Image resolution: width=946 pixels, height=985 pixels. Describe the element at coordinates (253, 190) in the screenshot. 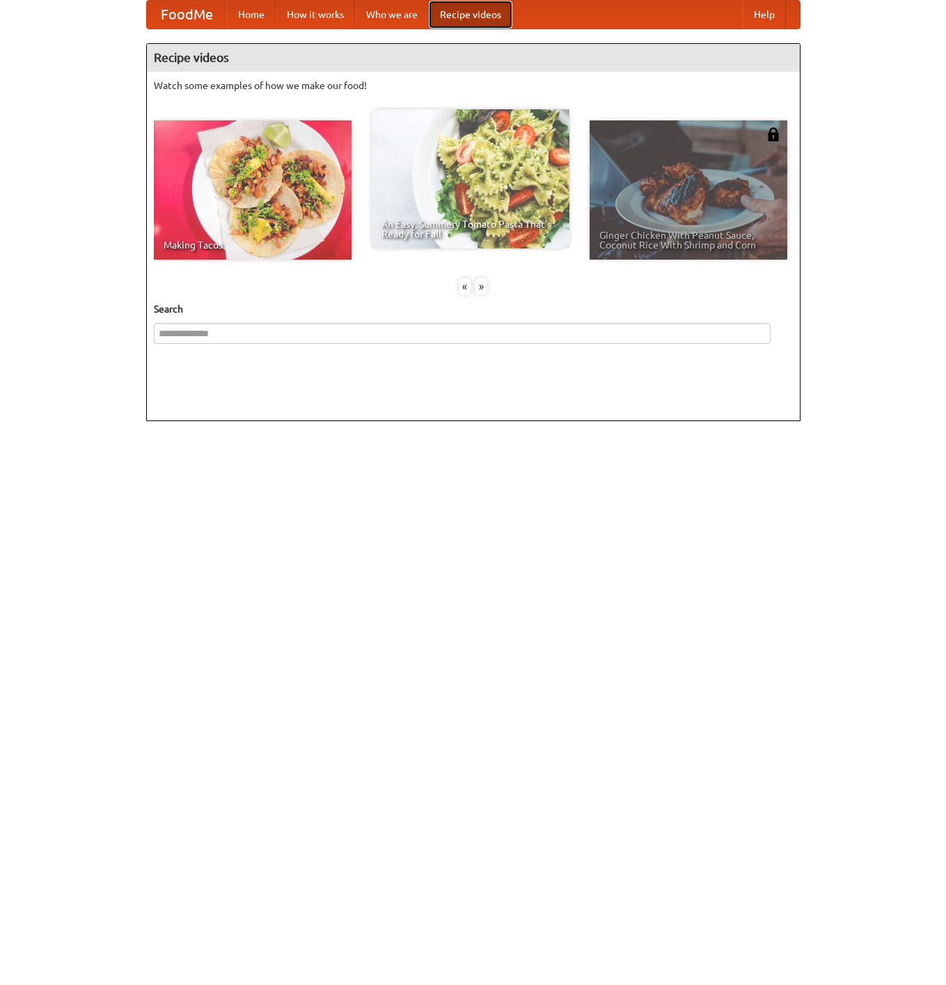

I see `a: Making Tacos` at that location.